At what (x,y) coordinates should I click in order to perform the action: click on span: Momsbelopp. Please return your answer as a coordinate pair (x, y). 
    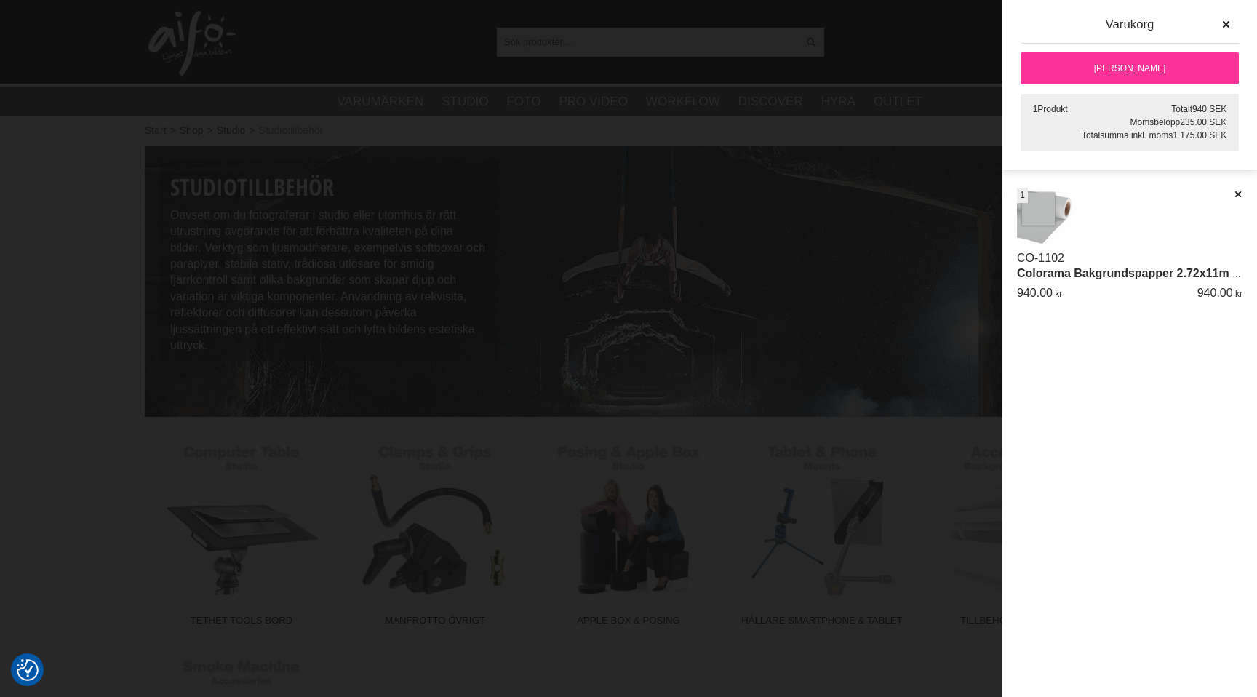
    Looking at the image, I should click on (1155, 122).